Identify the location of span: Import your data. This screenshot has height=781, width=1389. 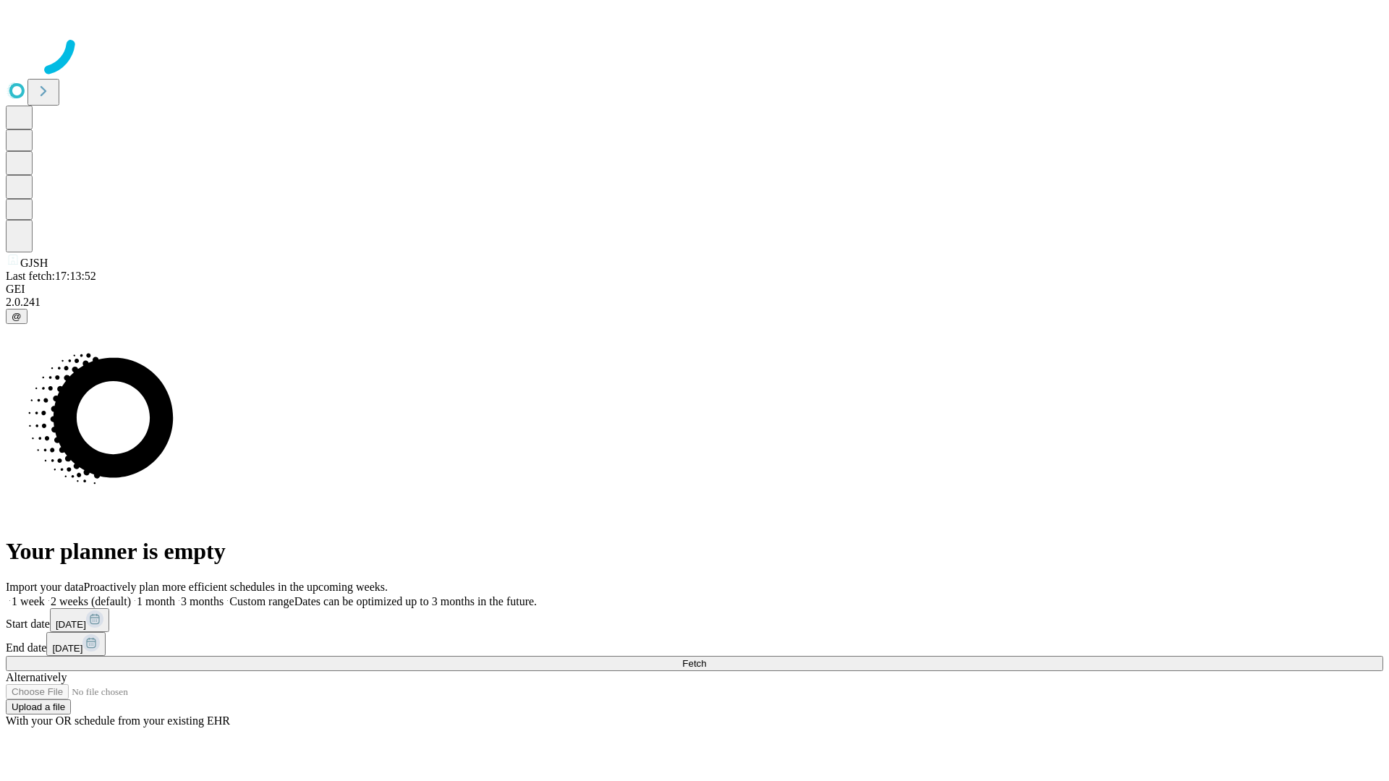
(45, 587).